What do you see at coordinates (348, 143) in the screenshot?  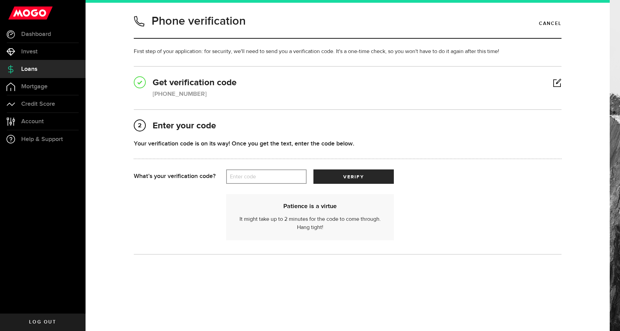 I see `div: Your verification code is on its way! Once you get the text, enter the code below.` at bounding box center [348, 143].